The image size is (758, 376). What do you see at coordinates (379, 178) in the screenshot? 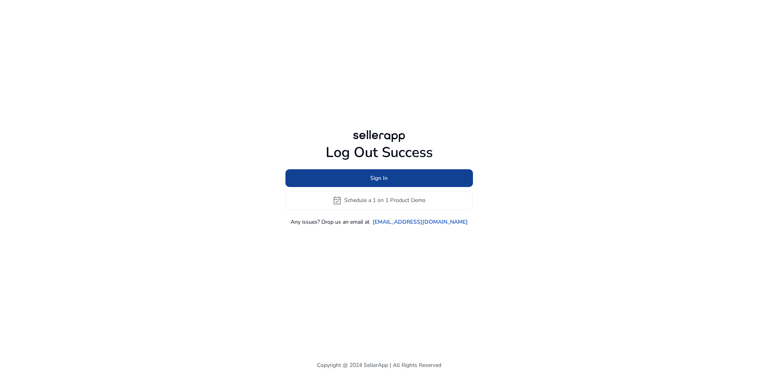
I see `button: Sign In` at bounding box center [379, 178].